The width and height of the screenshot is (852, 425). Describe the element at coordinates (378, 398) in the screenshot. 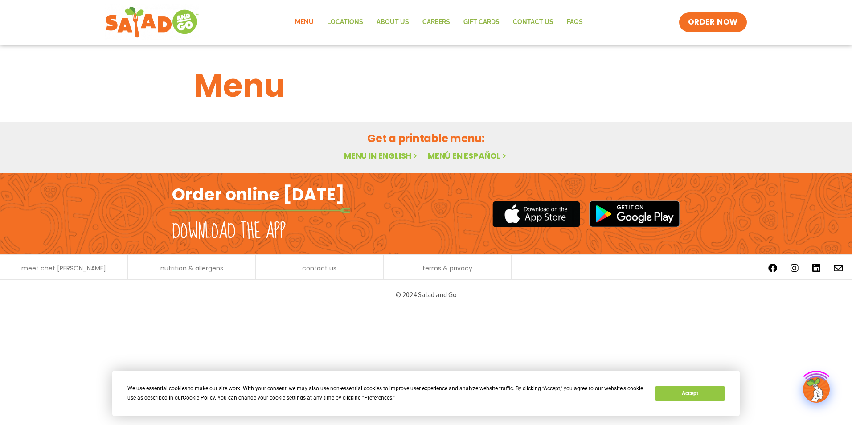

I see `span: Preferences` at that location.